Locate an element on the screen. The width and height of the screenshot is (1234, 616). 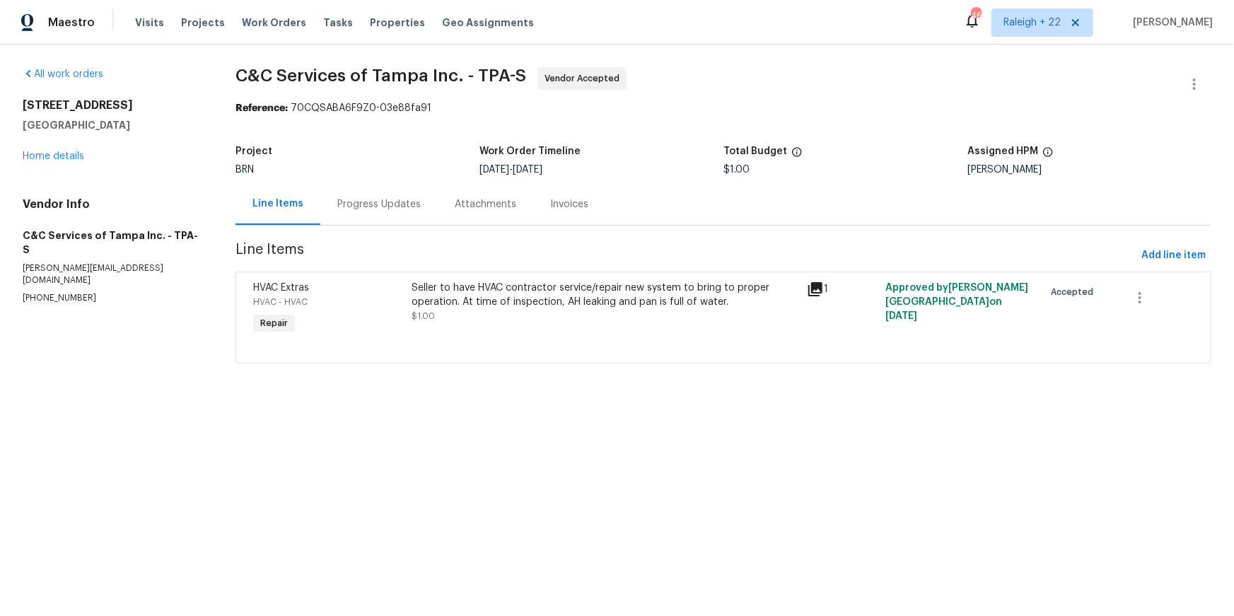
span: Properties is located at coordinates (397, 23).